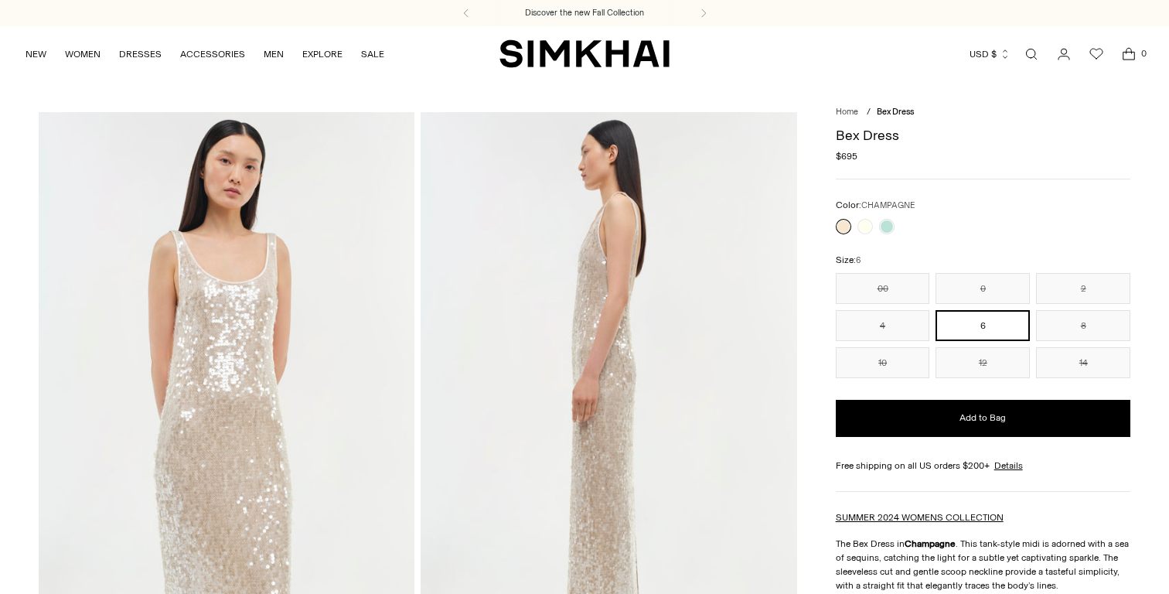 This screenshot has width=1169, height=594. What do you see at coordinates (1096, 54) in the screenshot?
I see `a: Wishlist` at bounding box center [1096, 54].